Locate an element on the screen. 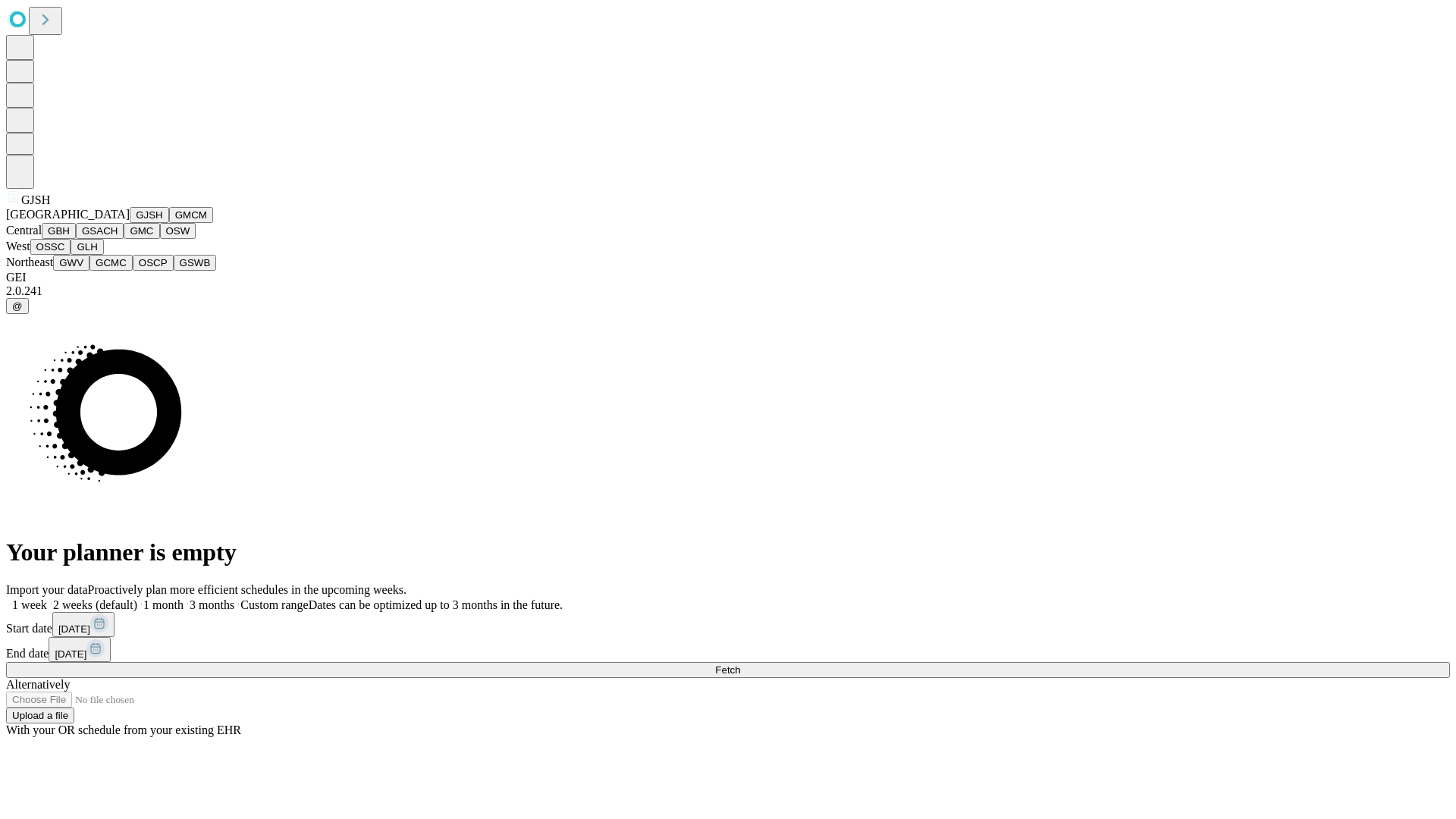 The height and width of the screenshot is (819, 1456). span: Dates can be optimized up to 3 months in the future. is located at coordinates (436, 604).